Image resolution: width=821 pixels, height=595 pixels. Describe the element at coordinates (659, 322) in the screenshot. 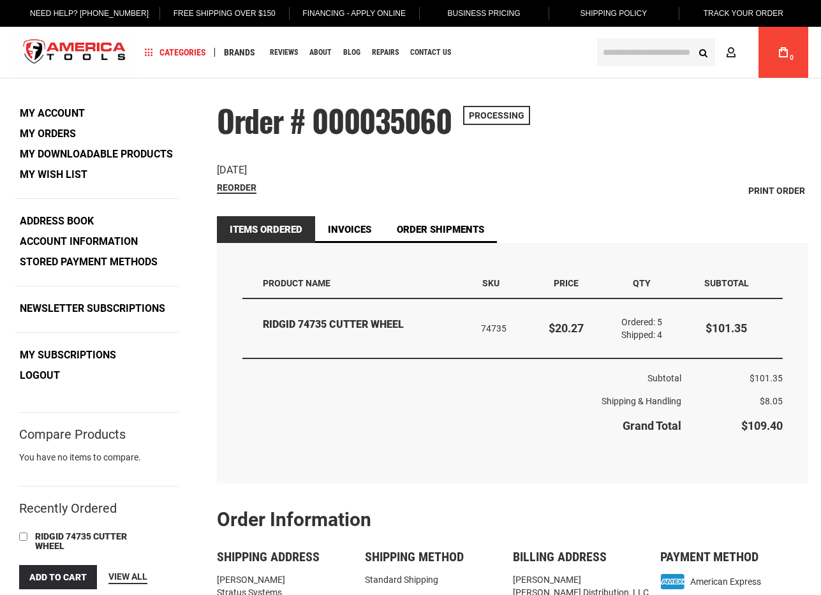

I see `span: 5` at that location.